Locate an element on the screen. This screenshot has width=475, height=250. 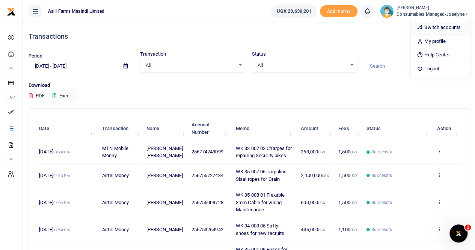
span: UGX 23,639,201 is located at coordinates (294, 11).